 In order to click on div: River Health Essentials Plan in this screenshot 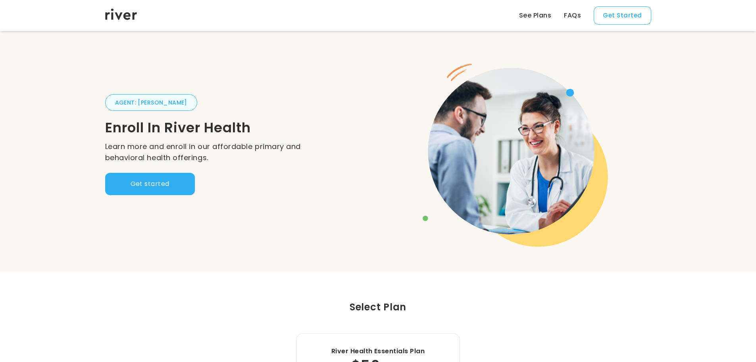, I will do `click(378, 351)`.